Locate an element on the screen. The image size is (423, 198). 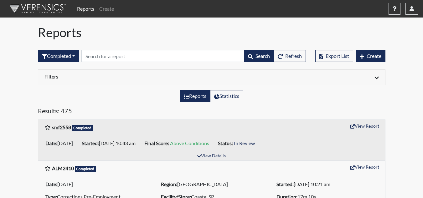
span: In Review is located at coordinates (244, 143).